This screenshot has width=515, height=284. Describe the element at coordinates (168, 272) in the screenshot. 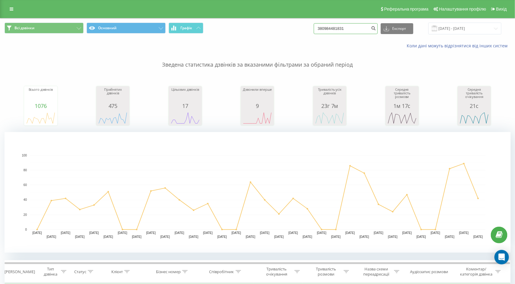

I see `div: Бізнес номер` at that location.